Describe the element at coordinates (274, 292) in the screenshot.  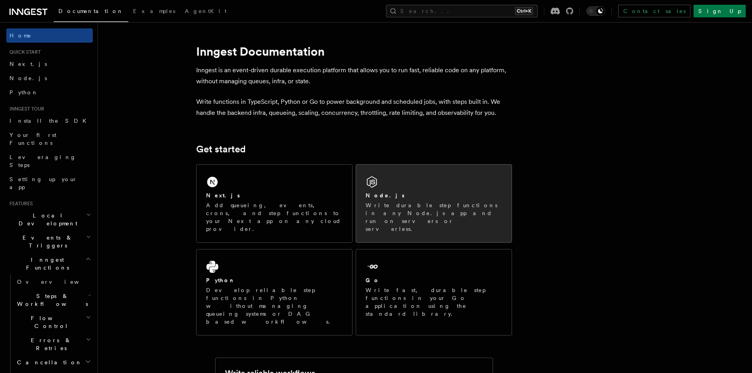
I see `a: PythonDevelop reliable step functions in Python without managing queueing systems or DAG based wo...` at that location.